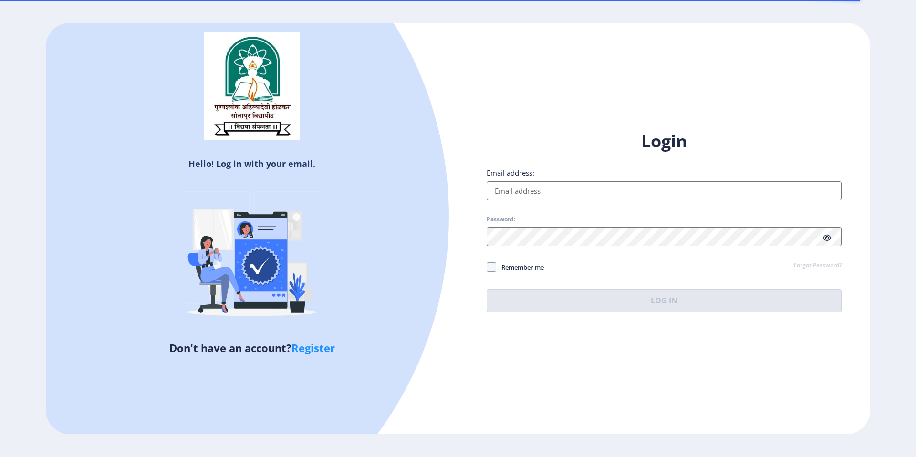  What do you see at coordinates (511, 173) in the screenshot?
I see `label: Email address:` at bounding box center [511, 173].